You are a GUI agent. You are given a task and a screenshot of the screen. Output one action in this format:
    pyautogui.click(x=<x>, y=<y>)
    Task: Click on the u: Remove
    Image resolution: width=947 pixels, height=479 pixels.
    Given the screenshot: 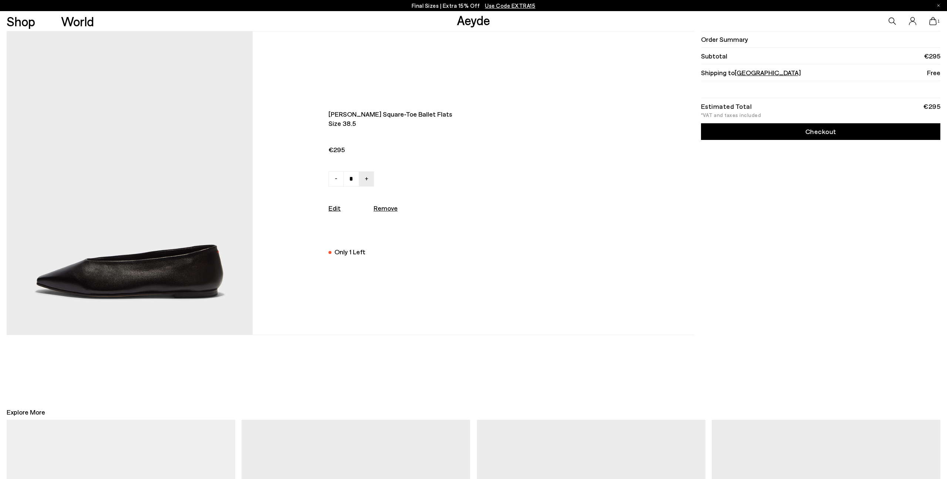 What is the action you would take?
    pyautogui.click(x=386, y=208)
    